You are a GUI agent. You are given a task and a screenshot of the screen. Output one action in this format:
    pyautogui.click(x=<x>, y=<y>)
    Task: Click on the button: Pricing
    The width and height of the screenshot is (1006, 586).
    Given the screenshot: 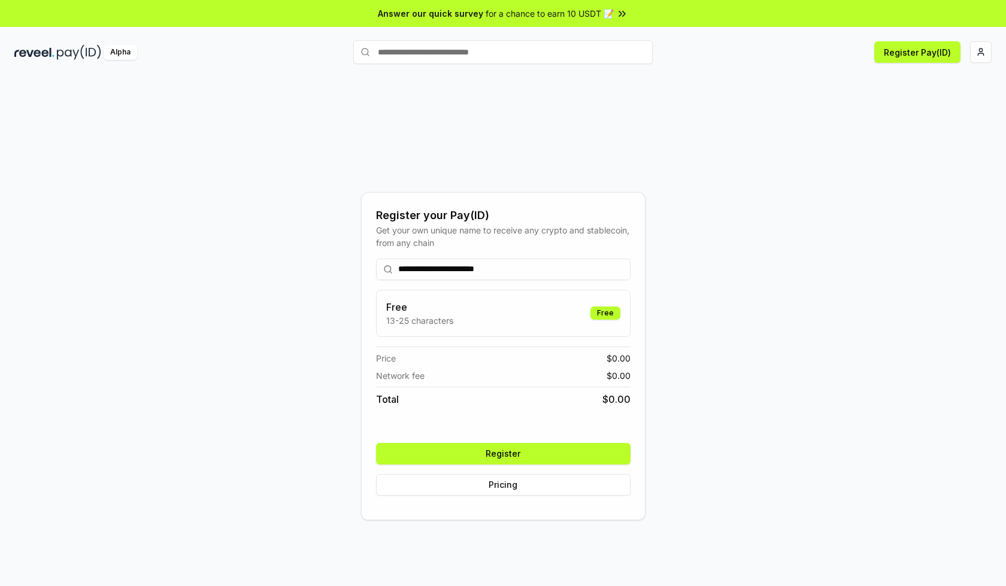 What is the action you would take?
    pyautogui.click(x=503, y=485)
    